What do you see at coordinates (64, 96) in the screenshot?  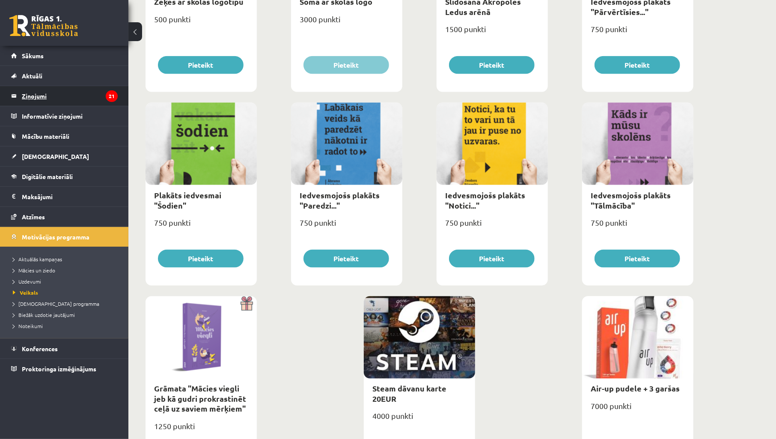 I see `a: Ziņojumi21` at bounding box center [64, 96].